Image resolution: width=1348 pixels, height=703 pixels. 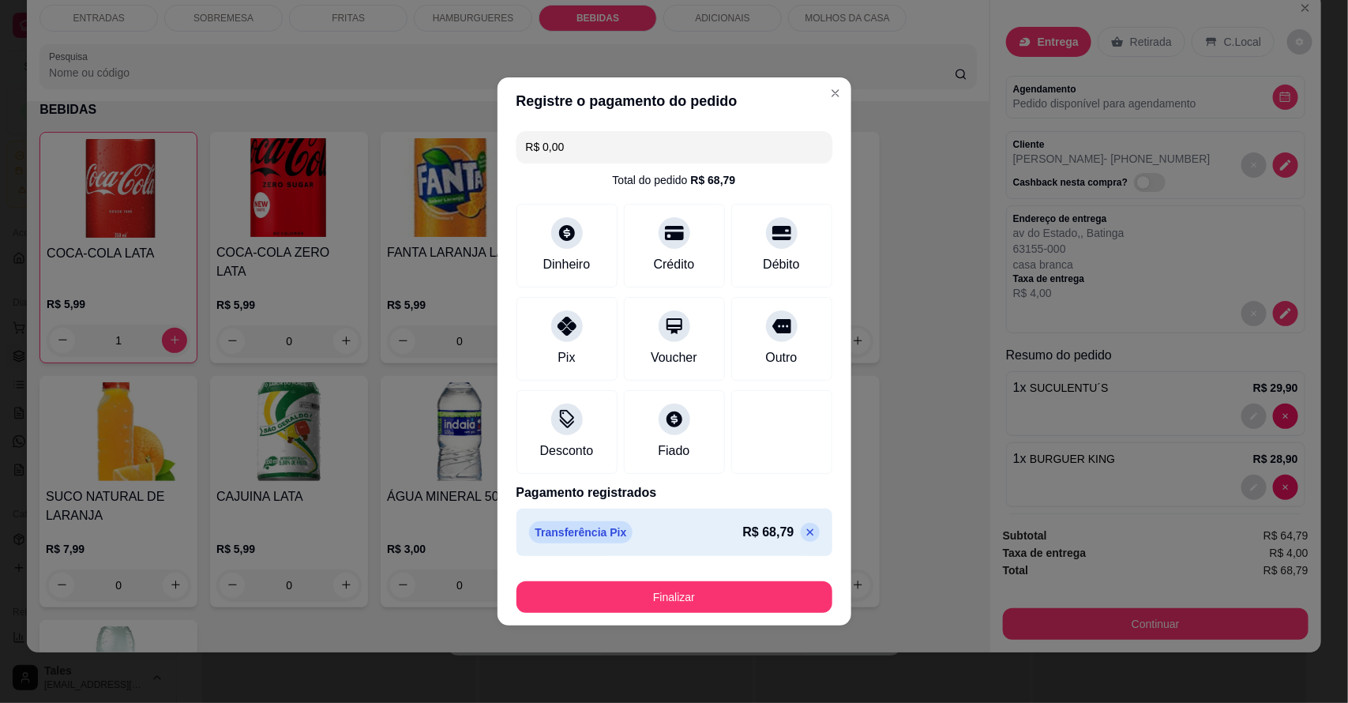 What do you see at coordinates (581, 532) in the screenshot?
I see `p: Transferência Pix` at bounding box center [581, 532].